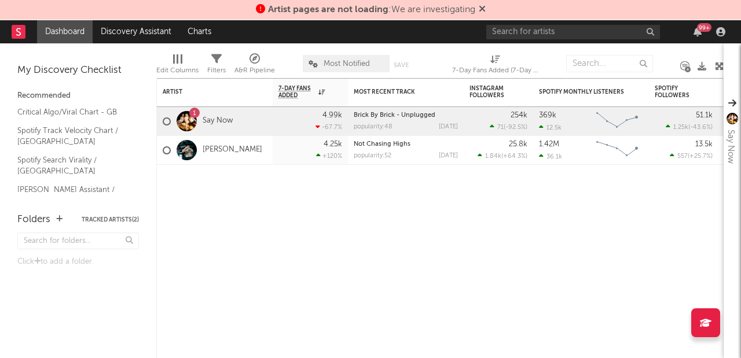 This screenshot has height=358, width=741. What do you see at coordinates (704, 115) in the screenshot?
I see `div: 51.1k` at bounding box center [704, 115].